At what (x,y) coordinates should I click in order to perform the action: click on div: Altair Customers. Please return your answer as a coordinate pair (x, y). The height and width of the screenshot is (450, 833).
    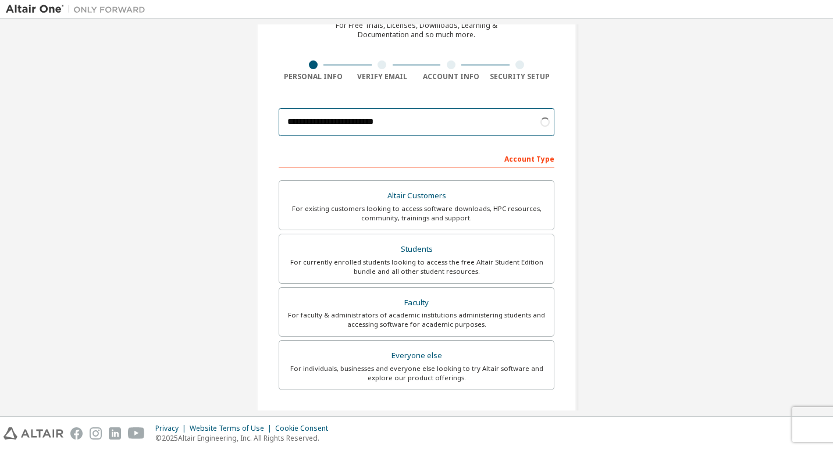
    Looking at the image, I should click on (417, 196).